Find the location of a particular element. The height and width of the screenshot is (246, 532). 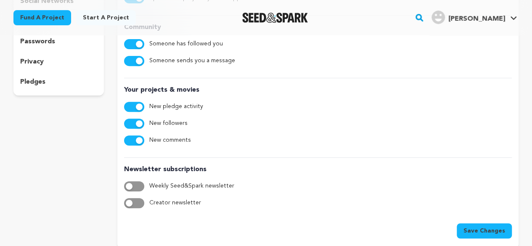

a: Seed&Spark Homepage is located at coordinates (275, 18).